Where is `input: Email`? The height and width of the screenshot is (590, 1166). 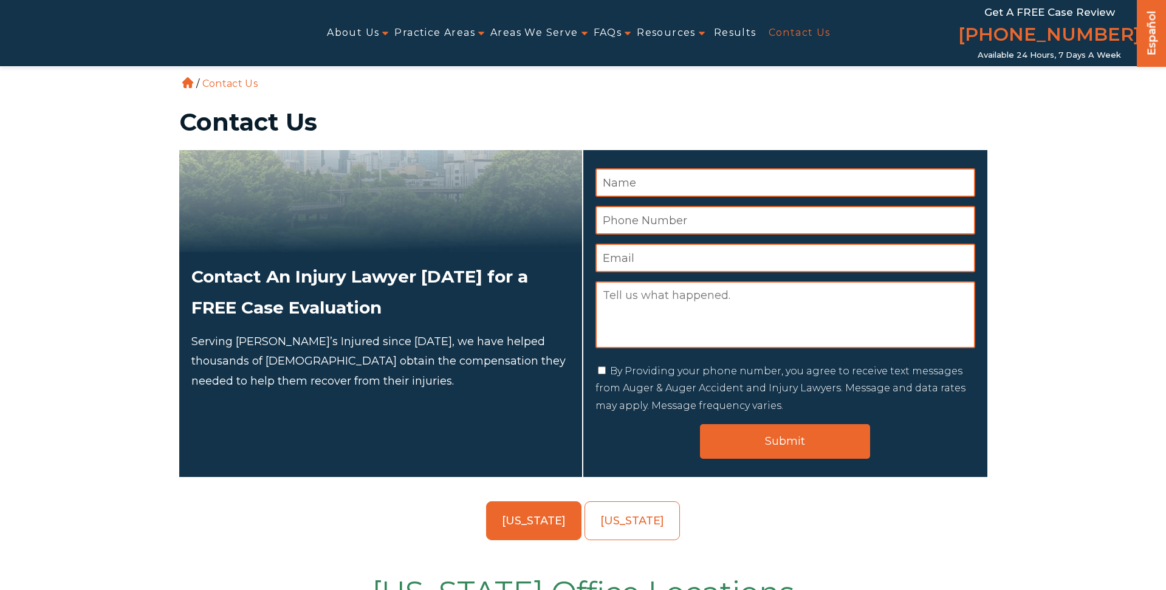
input: Email is located at coordinates (785, 258).